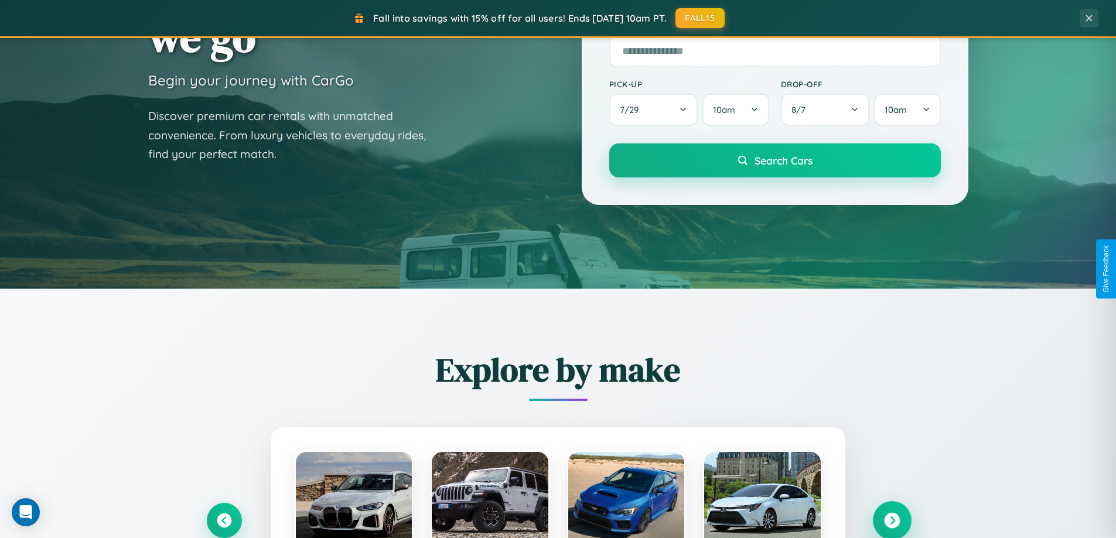 This screenshot has height=538, width=1116. Describe the element at coordinates (689, 84) in the screenshot. I see `label: Pick-up` at that location.